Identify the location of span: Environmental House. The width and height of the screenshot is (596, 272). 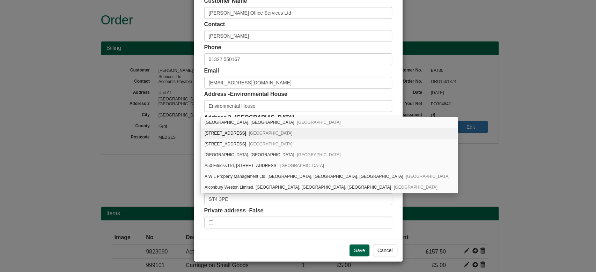
(258, 94).